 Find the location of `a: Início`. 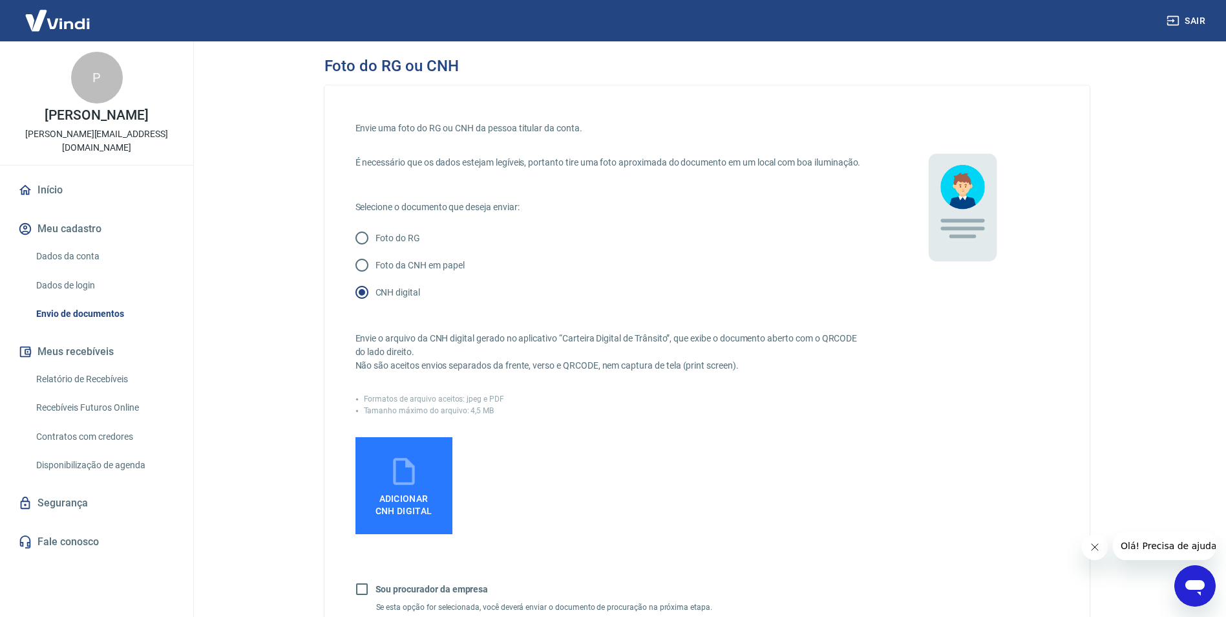

a: Início is located at coordinates (96, 190).